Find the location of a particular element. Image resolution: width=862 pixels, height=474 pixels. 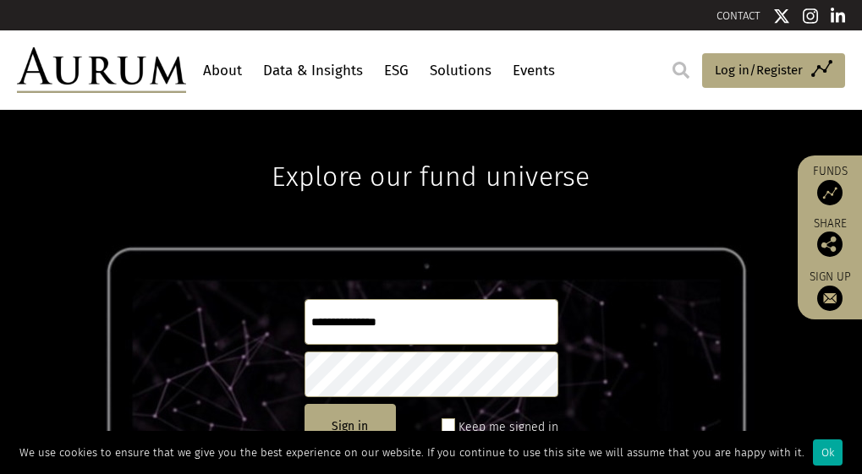

a: ESG is located at coordinates (396, 70).